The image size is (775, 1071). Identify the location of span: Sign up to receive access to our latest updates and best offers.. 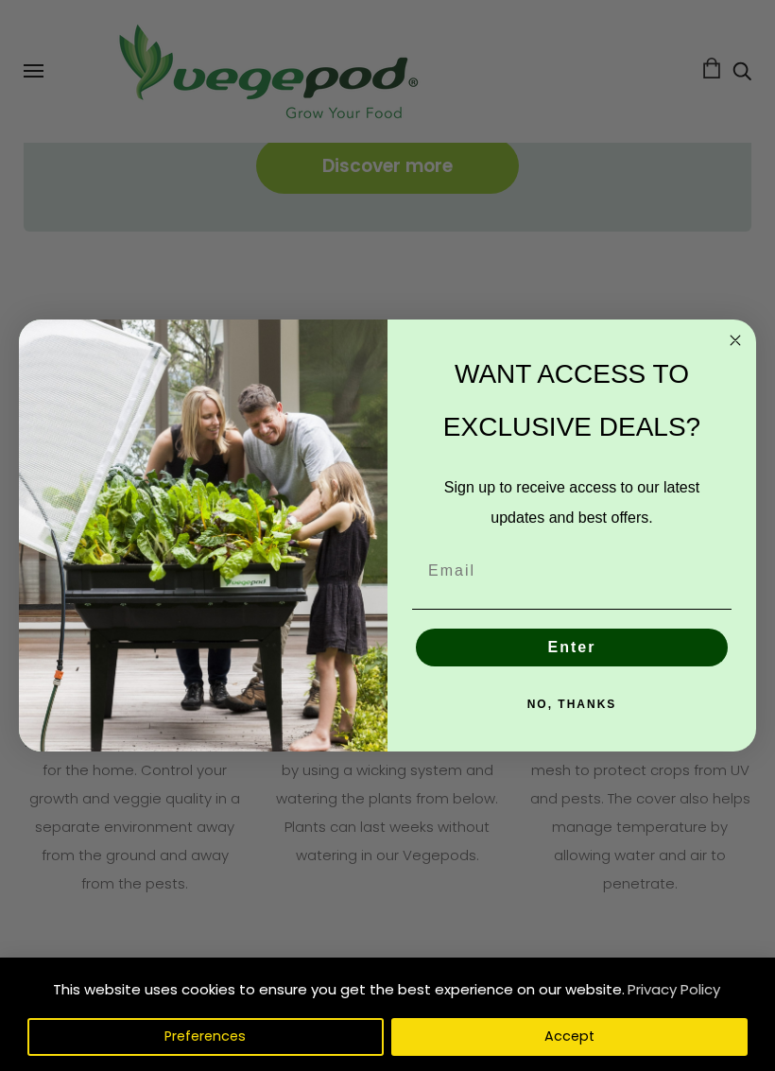
(572, 502).